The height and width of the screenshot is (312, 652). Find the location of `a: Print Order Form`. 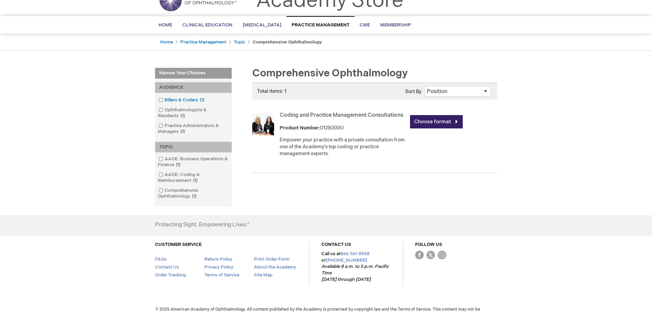

a: Print Order Form is located at coordinates (272, 259).